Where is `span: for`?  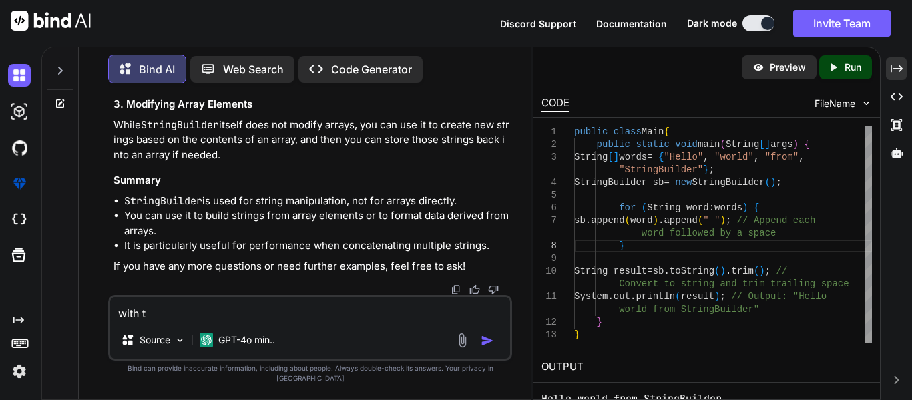 span: for is located at coordinates (627, 208).